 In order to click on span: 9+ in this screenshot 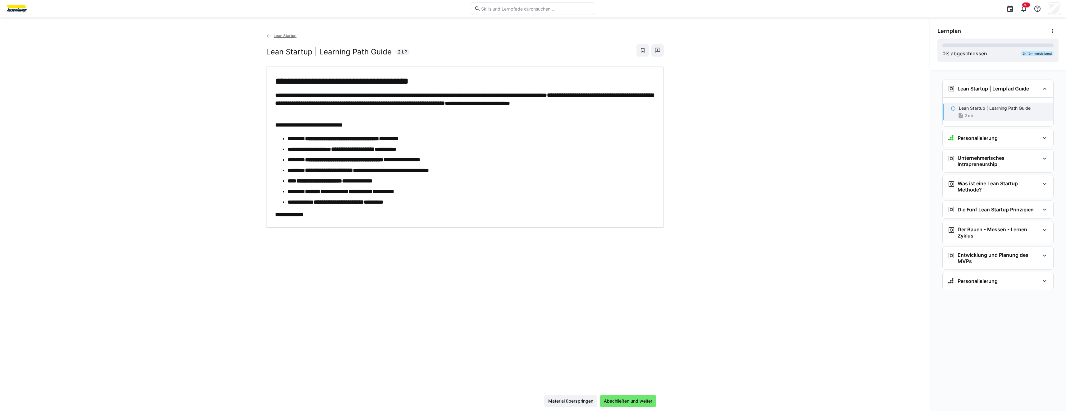, I will do `click(1026, 5)`.